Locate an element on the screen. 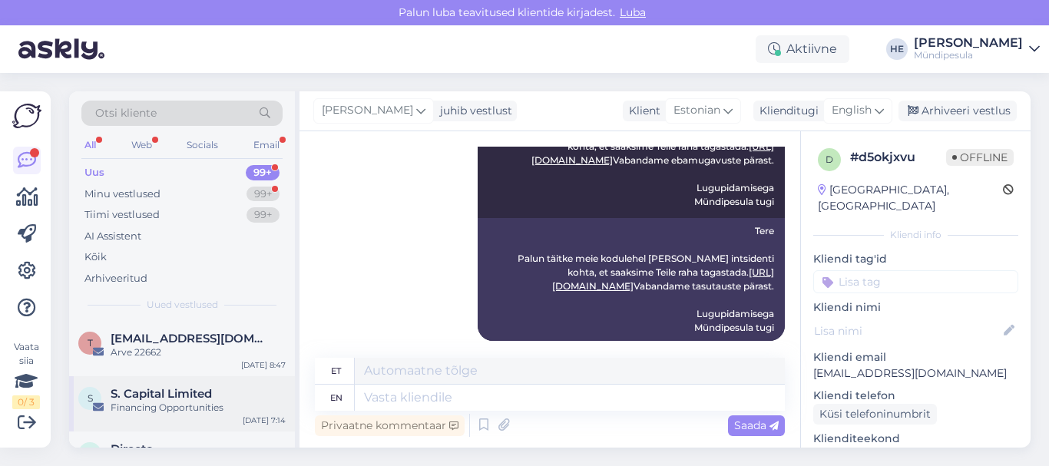 The width and height of the screenshot is (1049, 466). div: Financing Opportunities is located at coordinates (198, 408).